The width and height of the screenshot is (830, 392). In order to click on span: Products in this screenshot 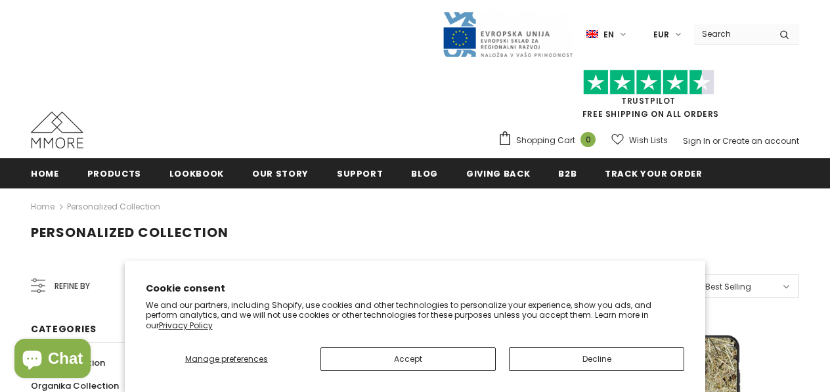, I will do `click(114, 173)`.